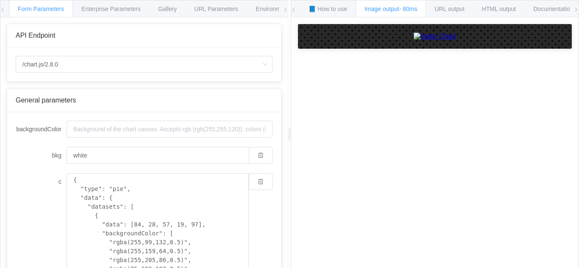  Describe the element at coordinates (216, 9) in the screenshot. I see `span: URL Parameters` at that location.